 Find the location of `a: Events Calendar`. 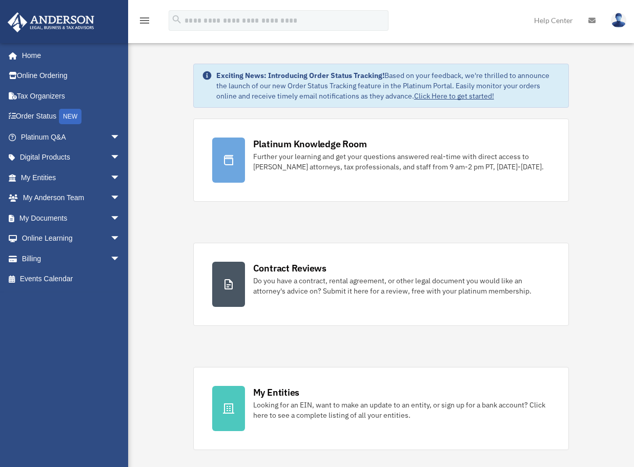

a: Events Calendar is located at coordinates (71, 279).